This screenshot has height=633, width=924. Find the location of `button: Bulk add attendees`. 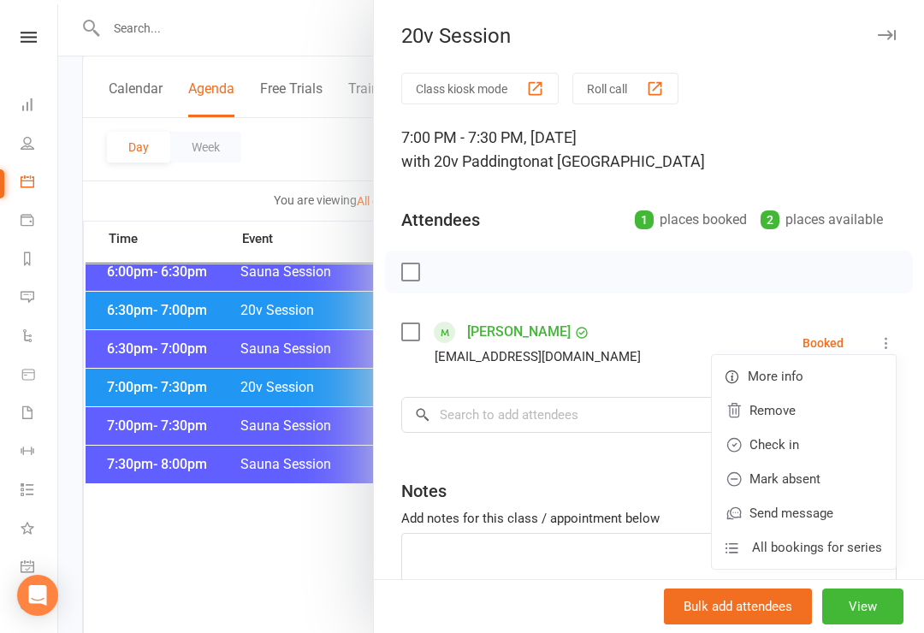

button: Bulk add attendees is located at coordinates (738, 607).